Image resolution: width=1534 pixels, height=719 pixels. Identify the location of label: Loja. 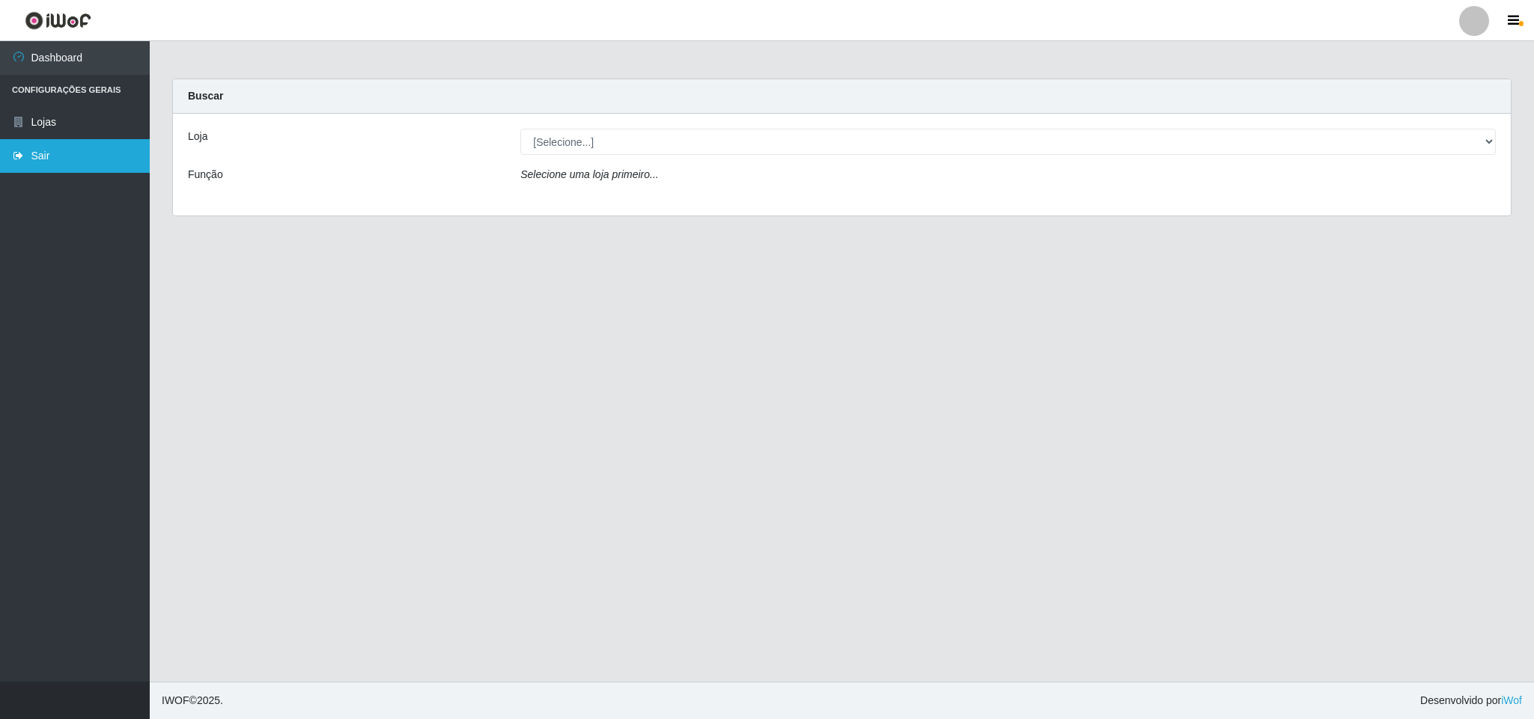
(198, 136).